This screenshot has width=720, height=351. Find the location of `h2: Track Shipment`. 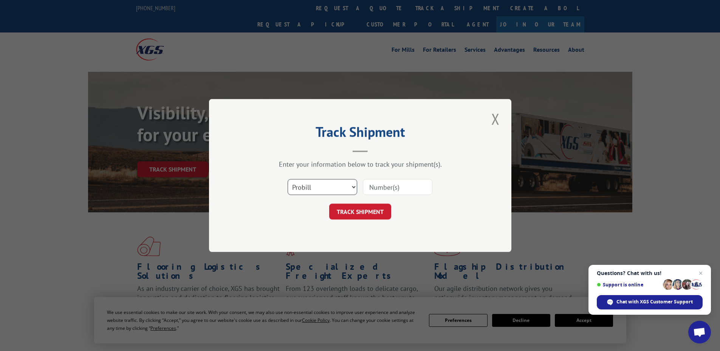

h2: Track Shipment is located at coordinates (360, 134).